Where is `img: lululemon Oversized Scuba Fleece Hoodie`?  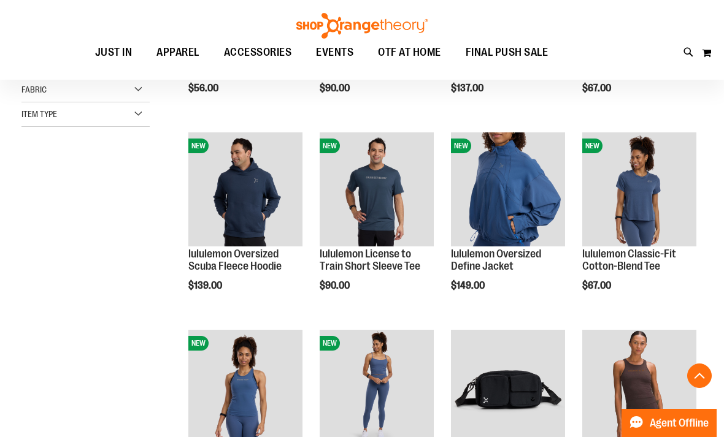 img: lululemon Oversized Scuba Fleece Hoodie is located at coordinates (245, 190).